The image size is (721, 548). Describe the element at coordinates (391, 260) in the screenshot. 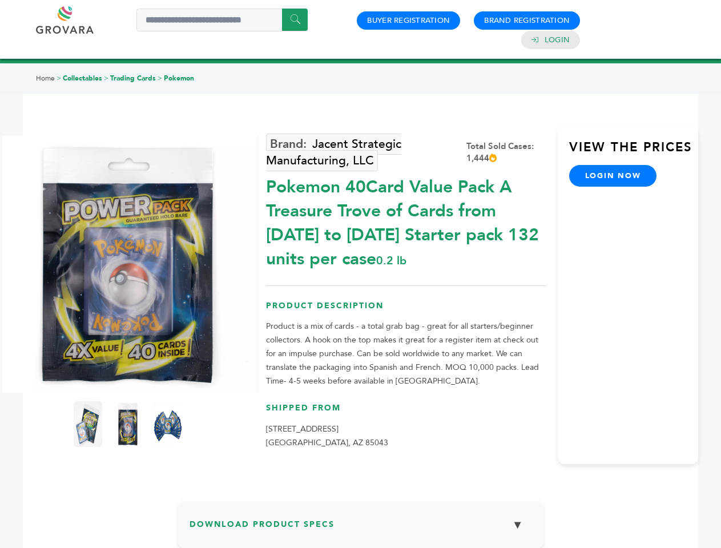

I see `span: 0.2 lb` at that location.